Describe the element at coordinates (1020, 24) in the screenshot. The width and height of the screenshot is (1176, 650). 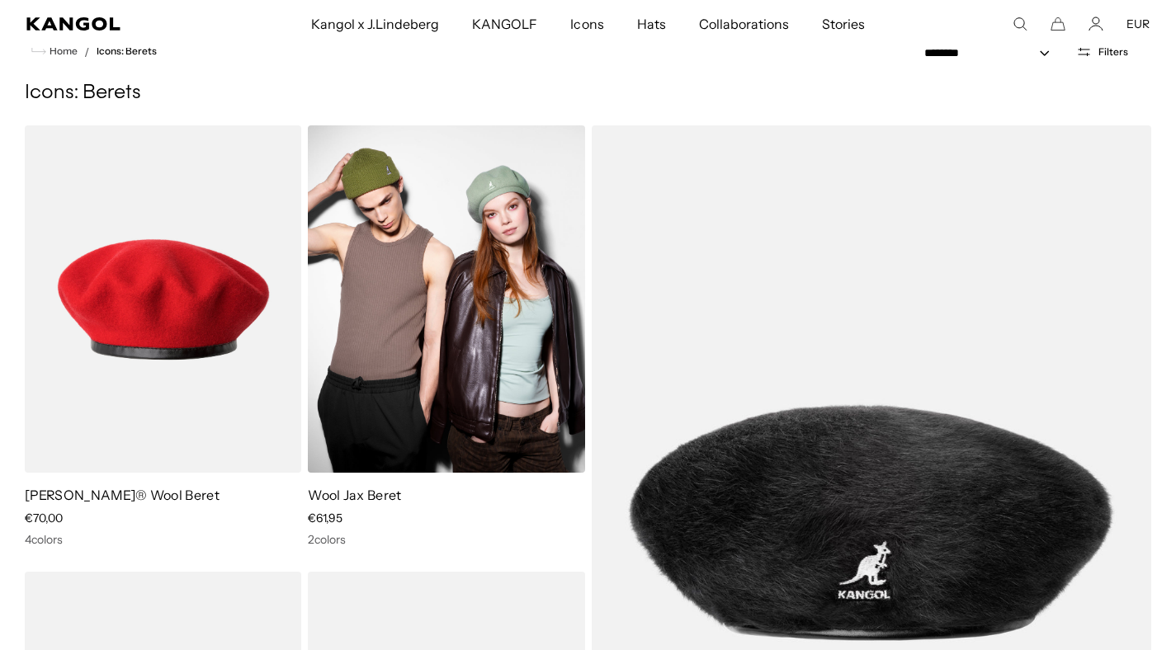
I see `summary: Search here` at that location.